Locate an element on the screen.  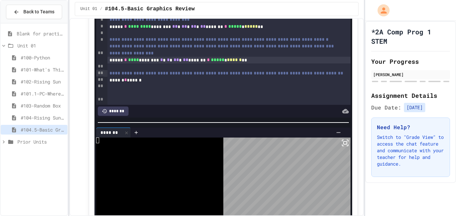
button: Back to Teams is located at coordinates (34, 12).